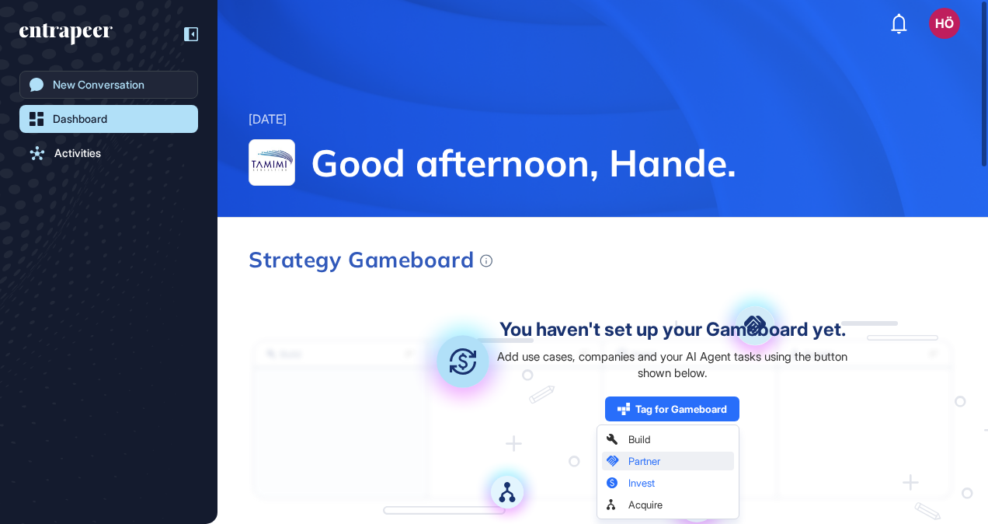 The width and height of the screenshot is (988, 524). What do you see at coordinates (507, 492) in the screenshot?
I see `img: acquire.a709dd9a.svg` at bounding box center [507, 492].